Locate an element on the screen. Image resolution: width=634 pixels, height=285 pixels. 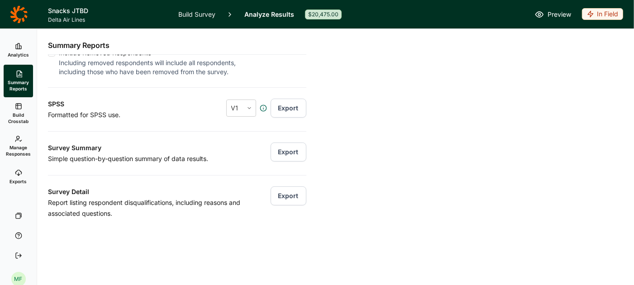
a: Preview is located at coordinates (553, 14).